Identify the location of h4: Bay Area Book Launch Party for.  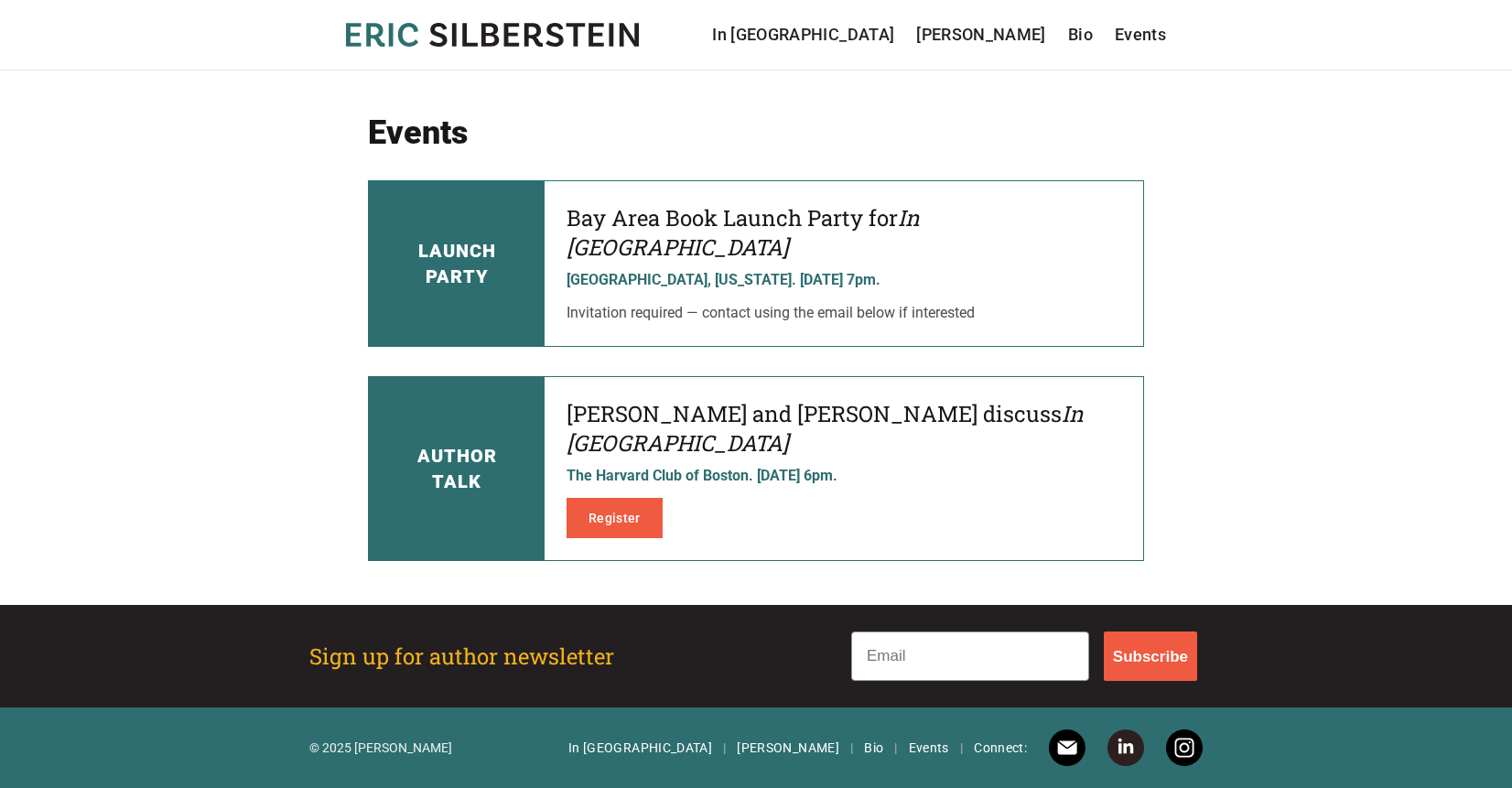
(844, 232).